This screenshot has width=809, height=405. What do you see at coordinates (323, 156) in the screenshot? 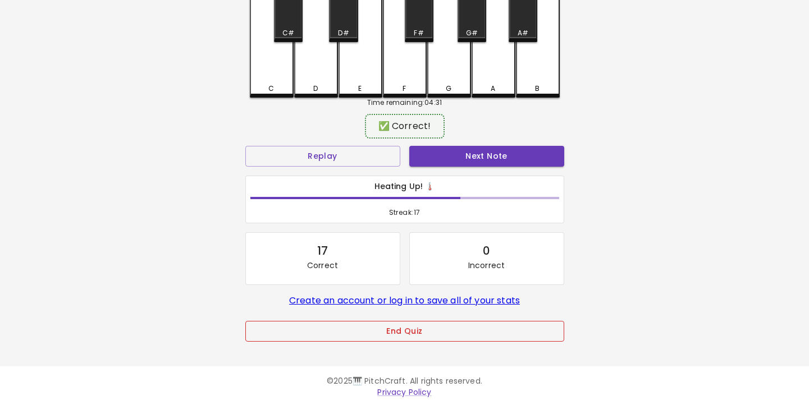
I see `button: Replay` at bounding box center [323, 156].